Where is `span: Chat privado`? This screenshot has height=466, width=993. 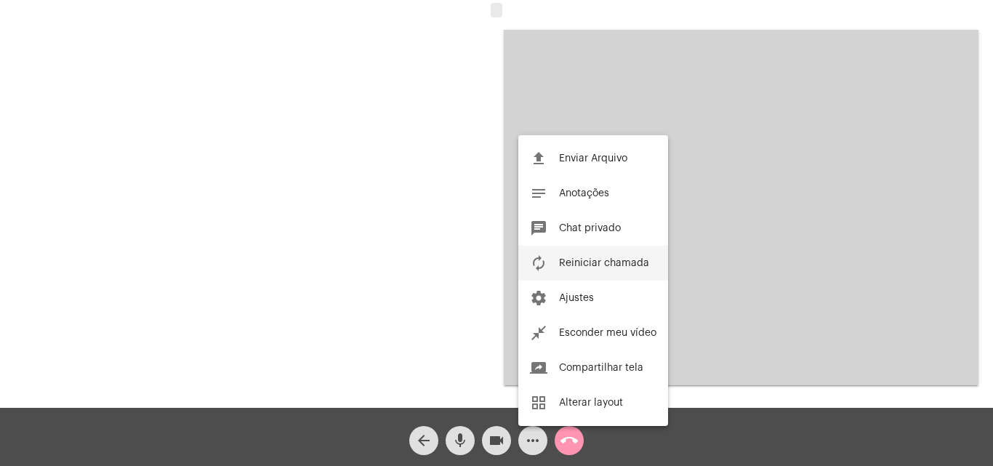 span: Chat privado is located at coordinates (589, 228).